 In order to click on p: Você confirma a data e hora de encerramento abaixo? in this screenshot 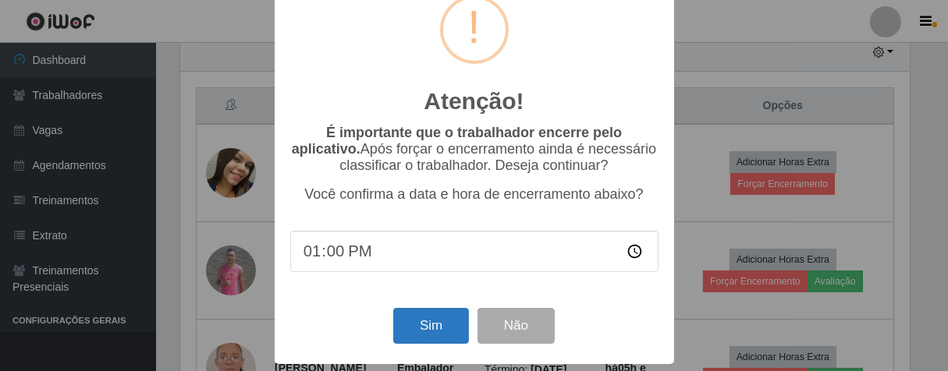, I will do `click(474, 194)`.